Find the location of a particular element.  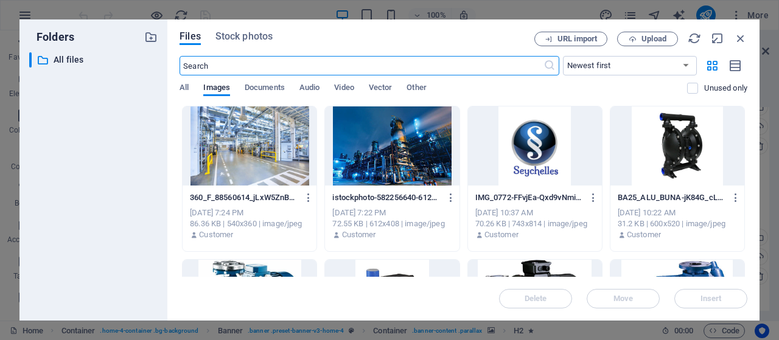

div: 31.2 KB | 600x520 | image/jpeg is located at coordinates (678, 224).